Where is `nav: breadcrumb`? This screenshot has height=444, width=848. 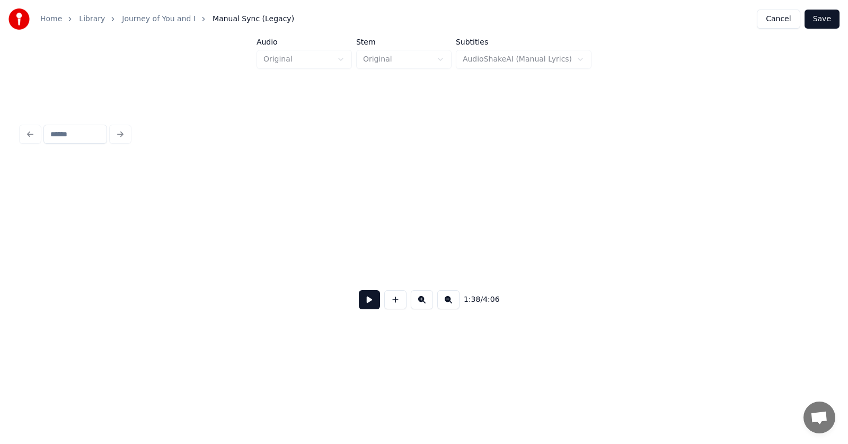
nav: breadcrumb is located at coordinates (167, 19).